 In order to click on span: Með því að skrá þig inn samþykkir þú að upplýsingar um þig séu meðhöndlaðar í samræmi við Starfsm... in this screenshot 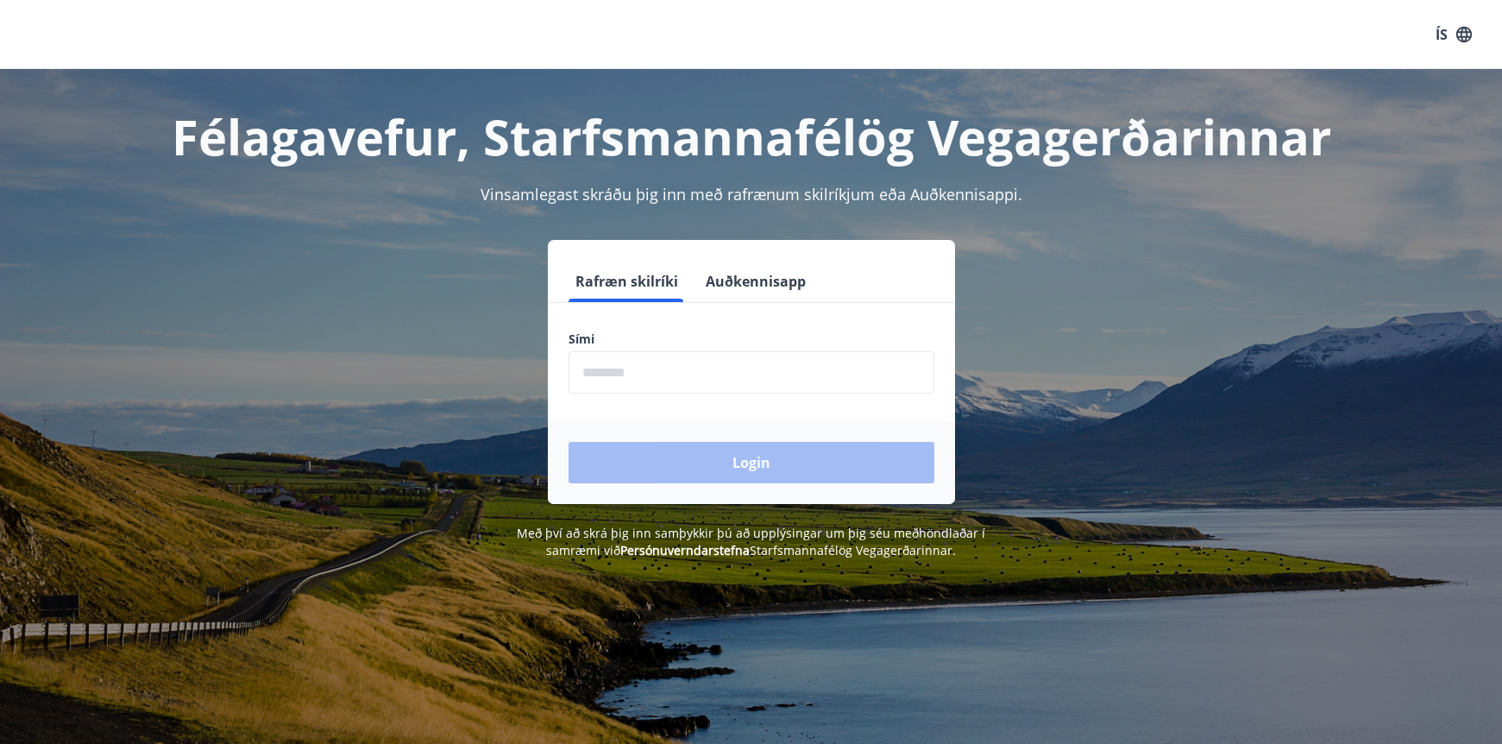, I will do `click(751, 541)`.